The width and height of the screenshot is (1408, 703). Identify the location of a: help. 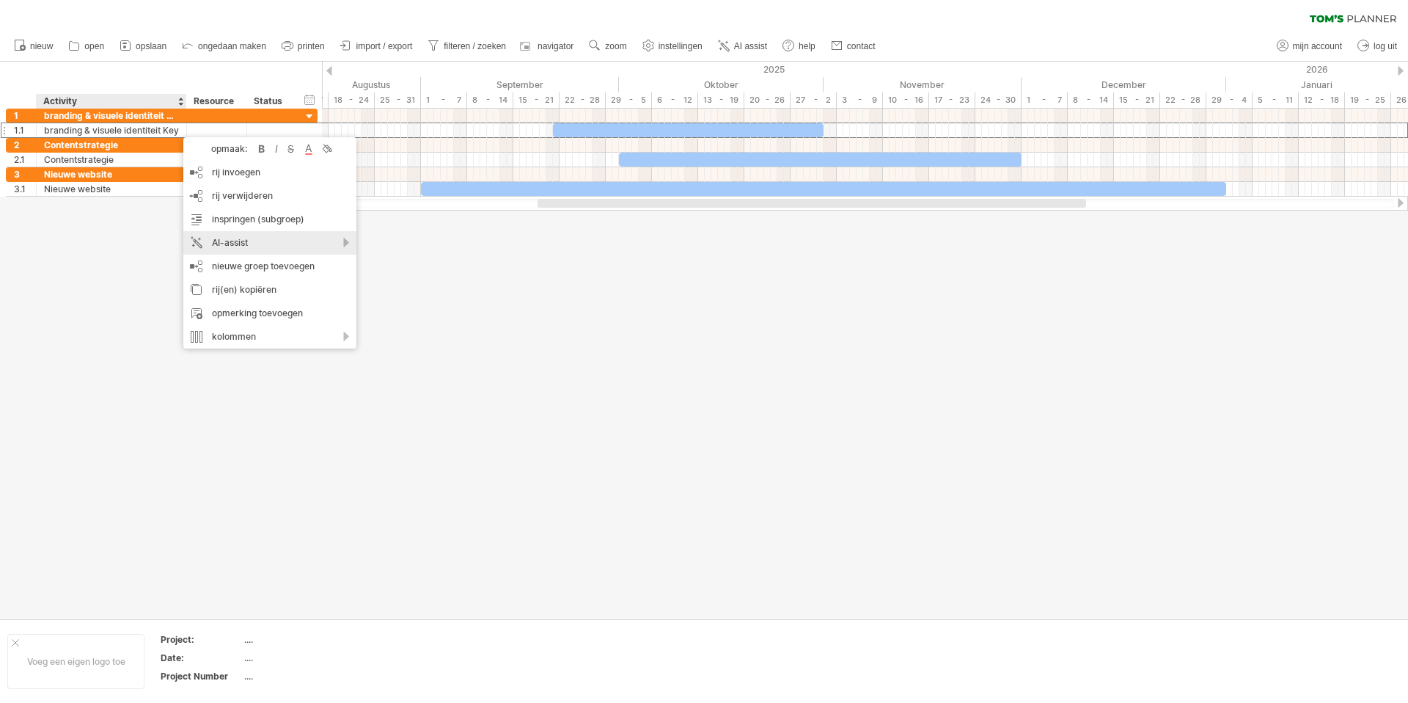
(800, 46).